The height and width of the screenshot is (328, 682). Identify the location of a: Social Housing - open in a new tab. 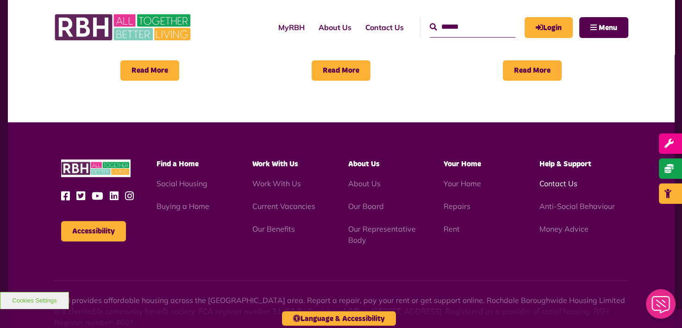
(182, 183).